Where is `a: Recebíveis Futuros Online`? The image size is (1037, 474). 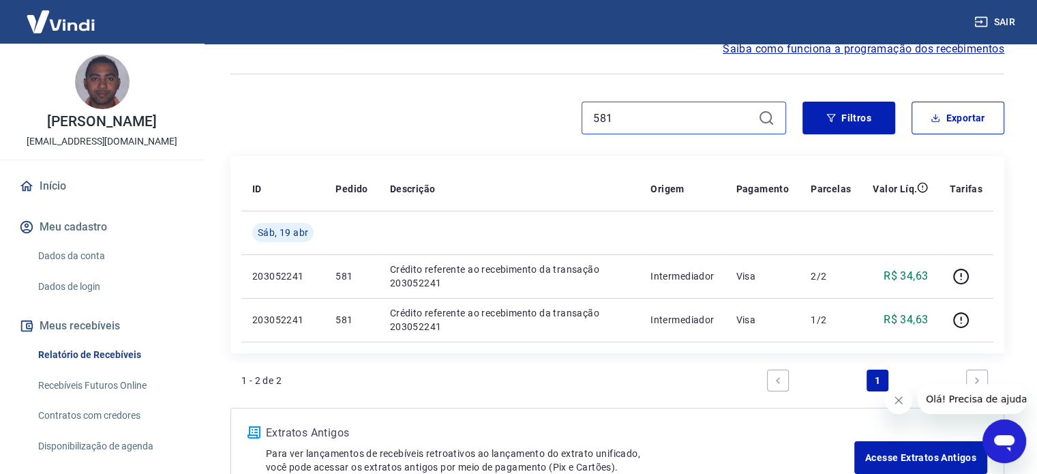 a: Recebíveis Futuros Online is located at coordinates (110, 385).